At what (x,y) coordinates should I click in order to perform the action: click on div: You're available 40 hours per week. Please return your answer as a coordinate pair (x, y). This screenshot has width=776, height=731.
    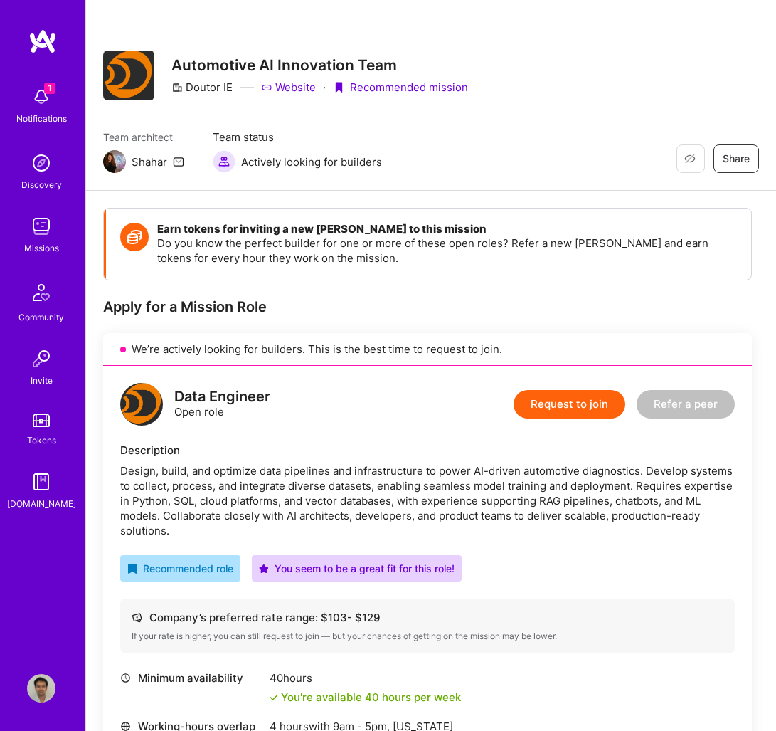
    Looking at the image, I should click on (365, 697).